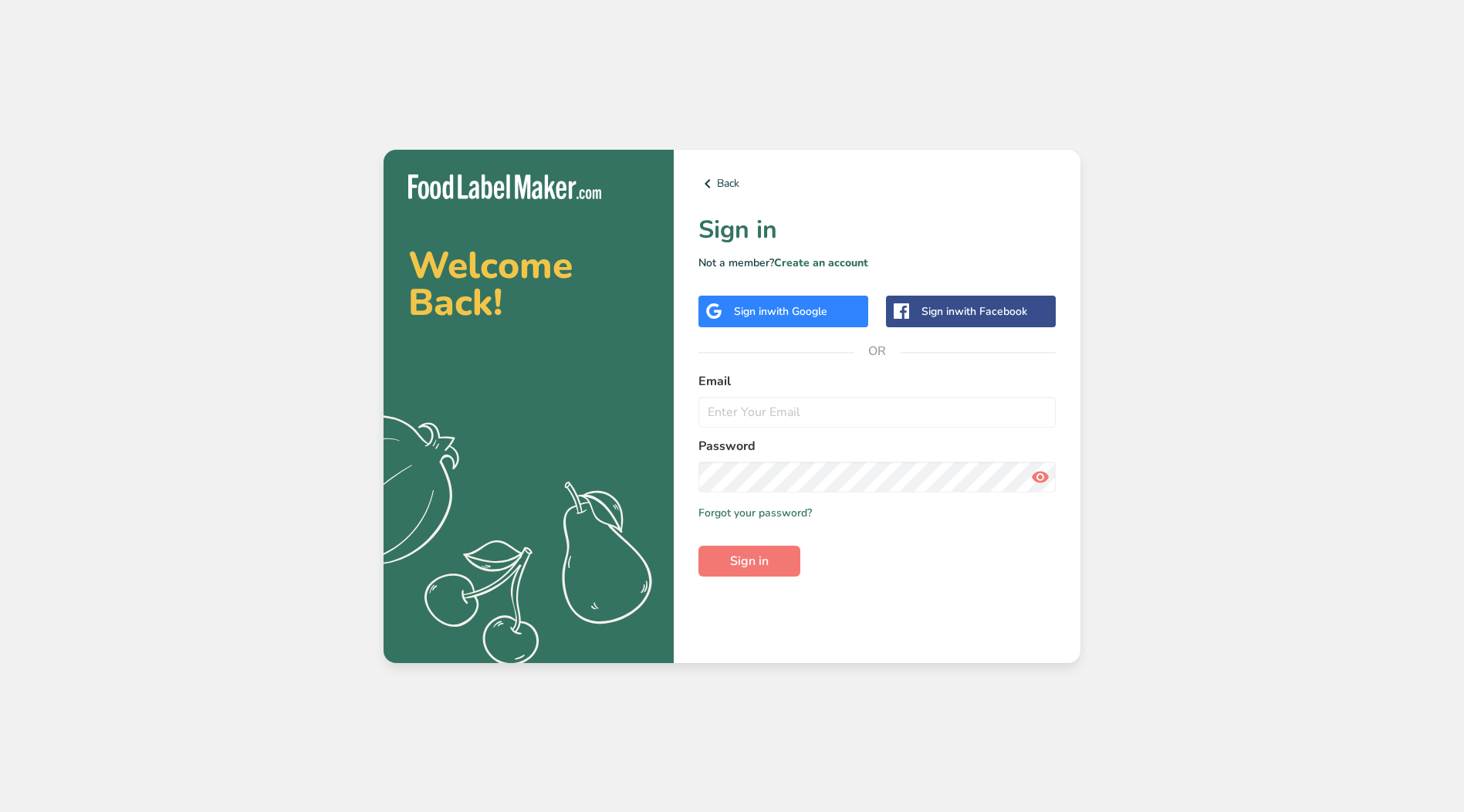 The width and height of the screenshot is (1464, 812). I want to click on label: Email, so click(877, 381).